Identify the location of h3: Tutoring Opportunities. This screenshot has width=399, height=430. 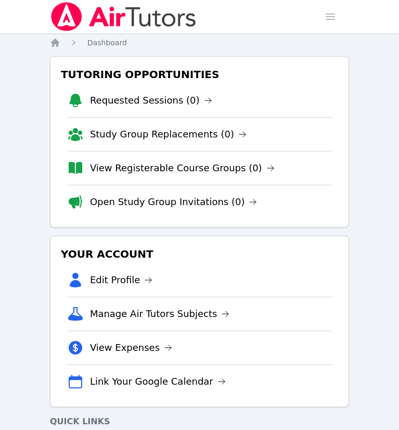
(199, 74).